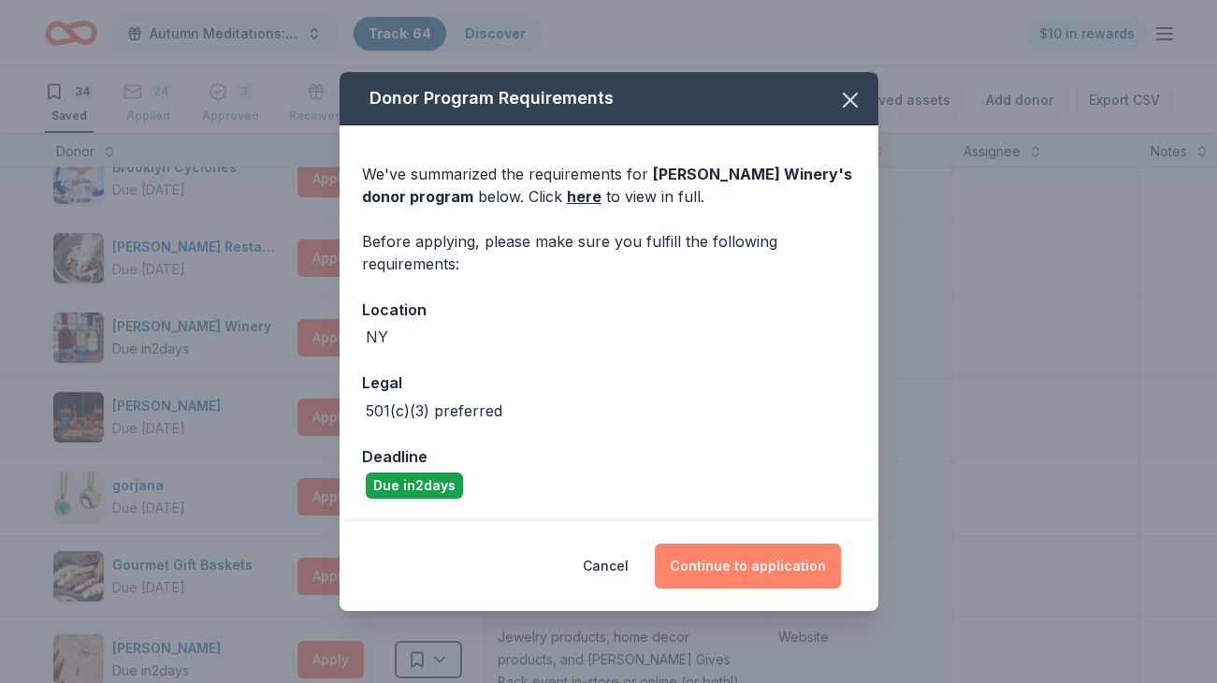  I want to click on button: Cancel, so click(605, 566).